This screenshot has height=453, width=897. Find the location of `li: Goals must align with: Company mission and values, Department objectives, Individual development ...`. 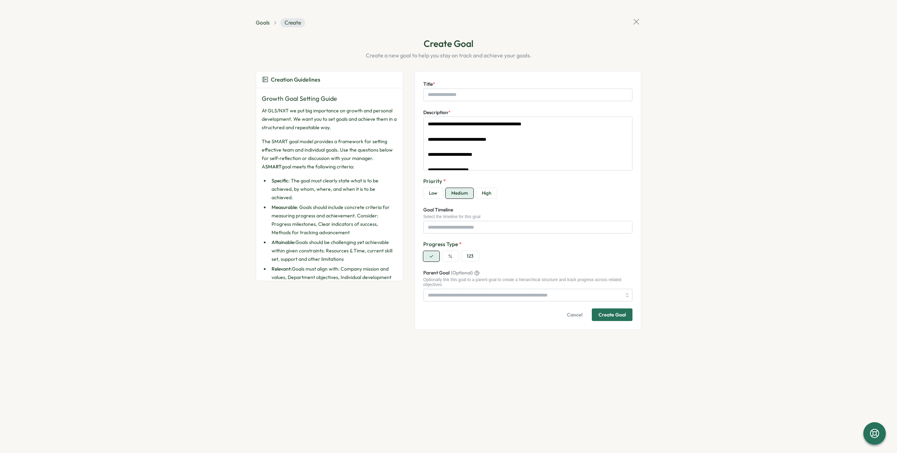

li: Goals must align with: Company mission and values, Department objectives, Individual development ... is located at coordinates (333, 277).